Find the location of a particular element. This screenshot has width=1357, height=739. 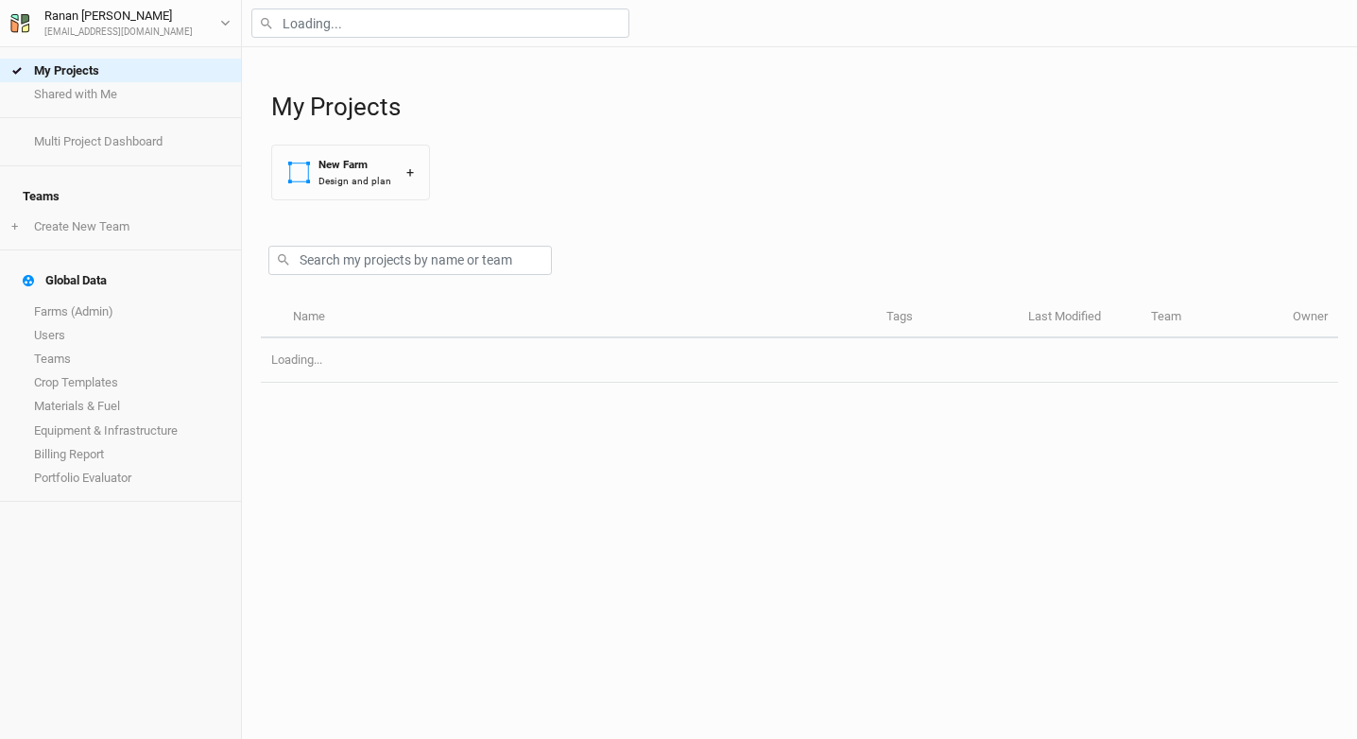

th: Last Modified is located at coordinates (1079, 318).